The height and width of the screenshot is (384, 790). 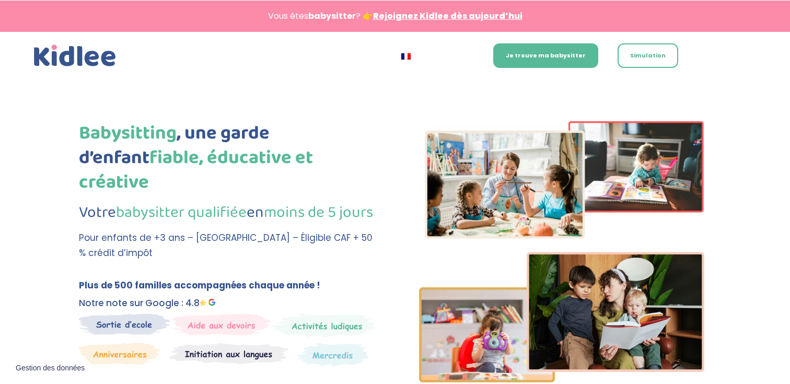 I want to click on b: Plus de 500 familles accompagnées chaque année !, so click(x=200, y=285).